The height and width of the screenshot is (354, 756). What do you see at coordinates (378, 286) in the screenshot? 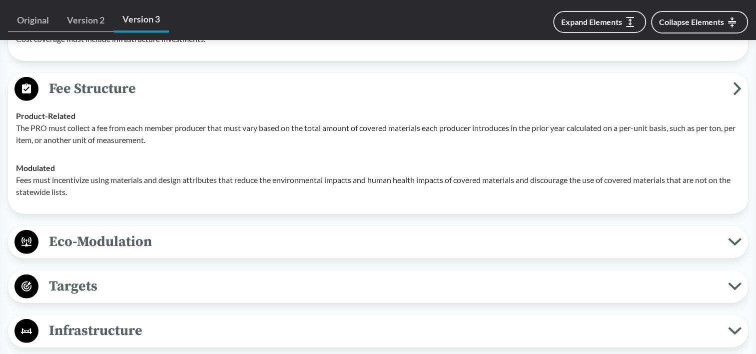
I see `button: Targets` at bounding box center [378, 286].